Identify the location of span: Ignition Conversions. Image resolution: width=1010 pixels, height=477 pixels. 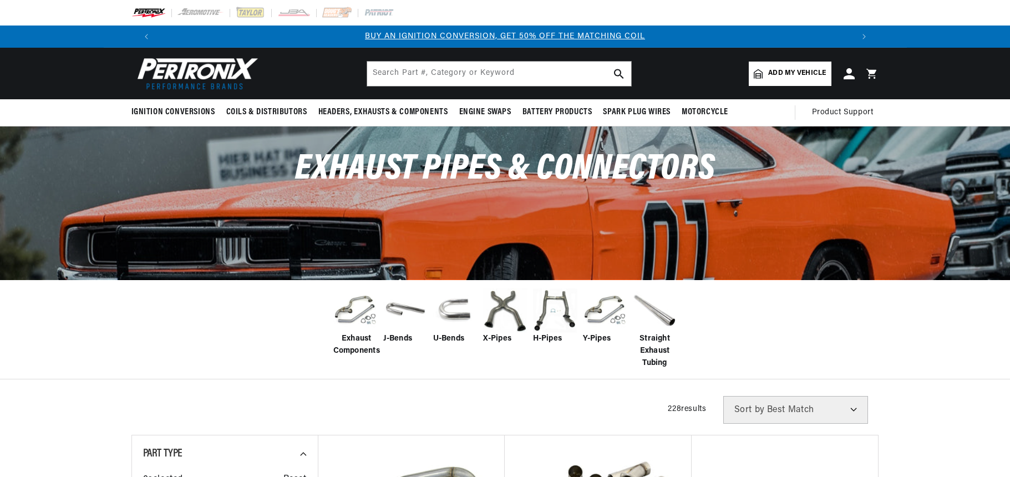
(173, 112).